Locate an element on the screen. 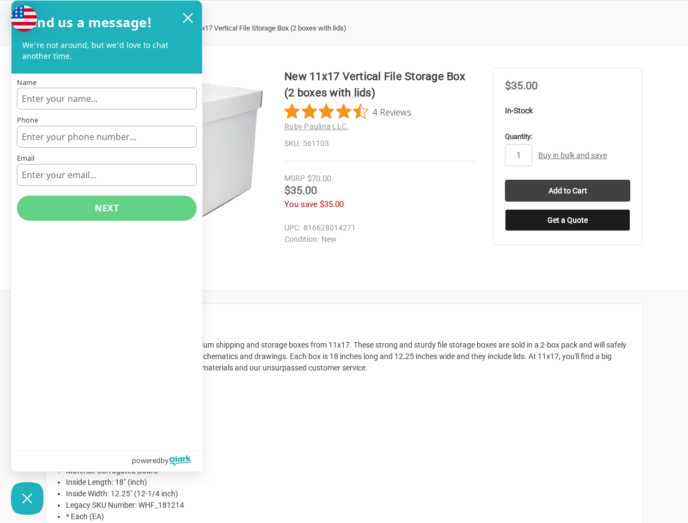 Image resolution: width=688 pixels, height=523 pixels. a: Powered by Olark is located at coordinates (167, 461).